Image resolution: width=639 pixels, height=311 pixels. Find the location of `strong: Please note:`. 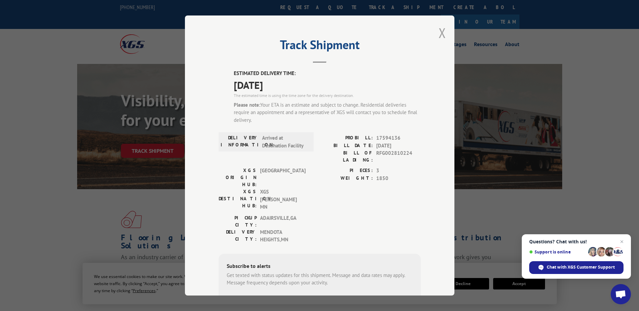

strong: Please note: is located at coordinates (247, 105).